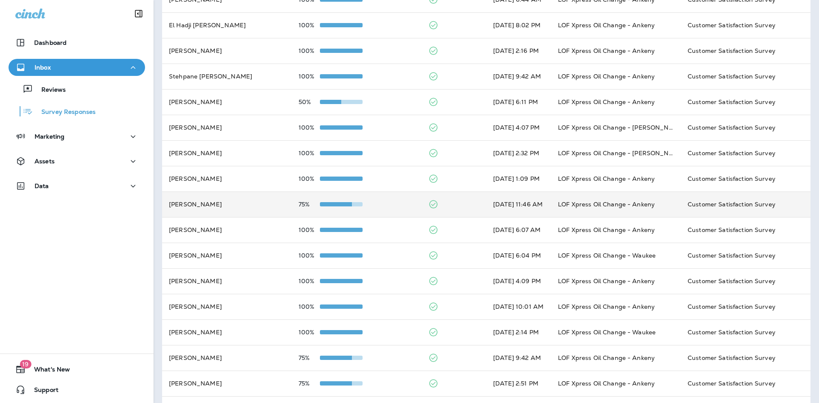 The width and height of the screenshot is (819, 403). What do you see at coordinates (50, 43) in the screenshot?
I see `p: Dashboard` at bounding box center [50, 43].